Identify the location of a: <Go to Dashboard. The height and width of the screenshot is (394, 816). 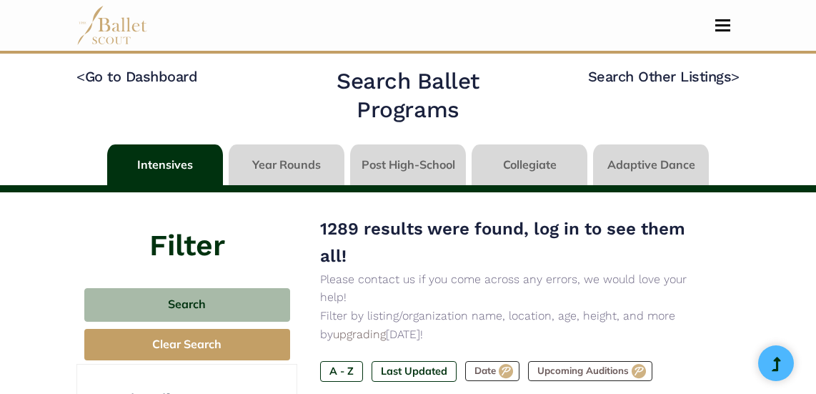
(136, 76).